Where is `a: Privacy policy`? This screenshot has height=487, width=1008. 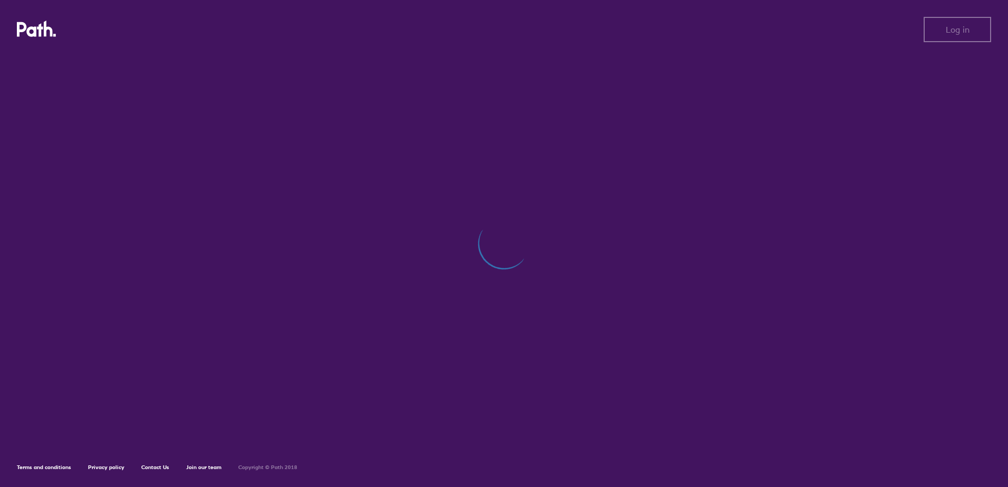
a: Privacy policy is located at coordinates (106, 467).